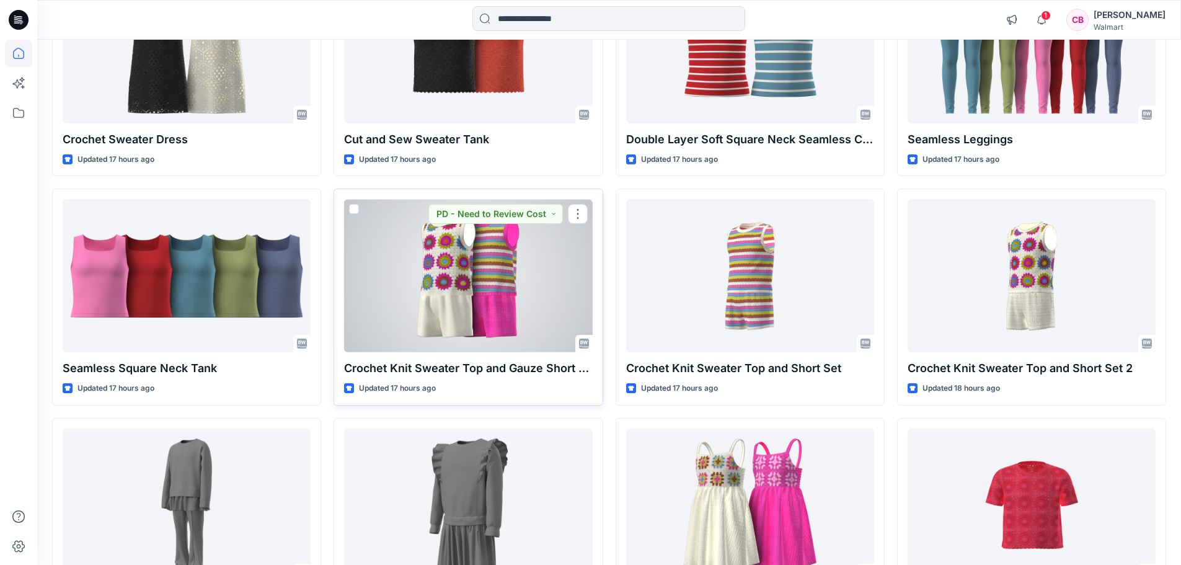  What do you see at coordinates (1046, 15) in the screenshot?
I see `span: 1` at bounding box center [1046, 15].